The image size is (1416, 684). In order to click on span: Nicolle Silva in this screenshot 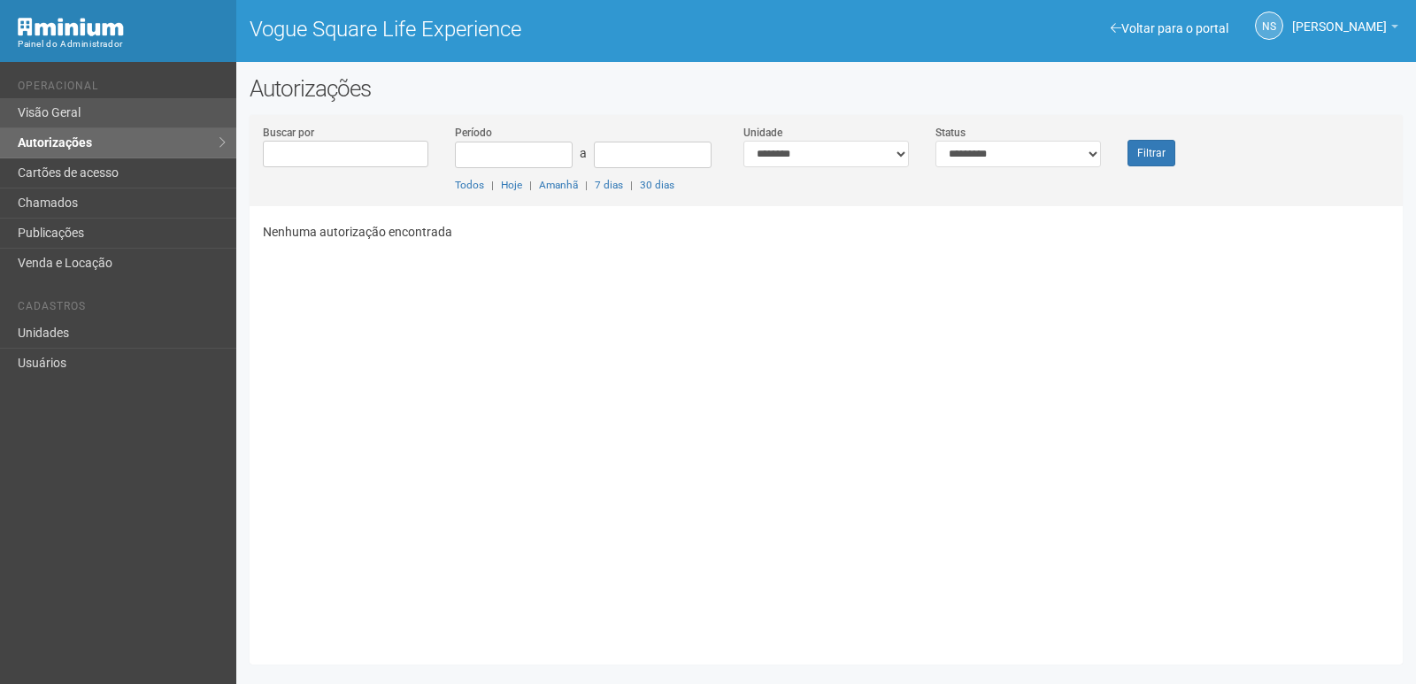, I will do `click(1339, 18)`.